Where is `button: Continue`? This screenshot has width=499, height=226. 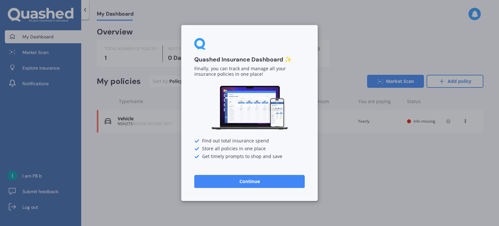
button: Continue is located at coordinates (249, 181).